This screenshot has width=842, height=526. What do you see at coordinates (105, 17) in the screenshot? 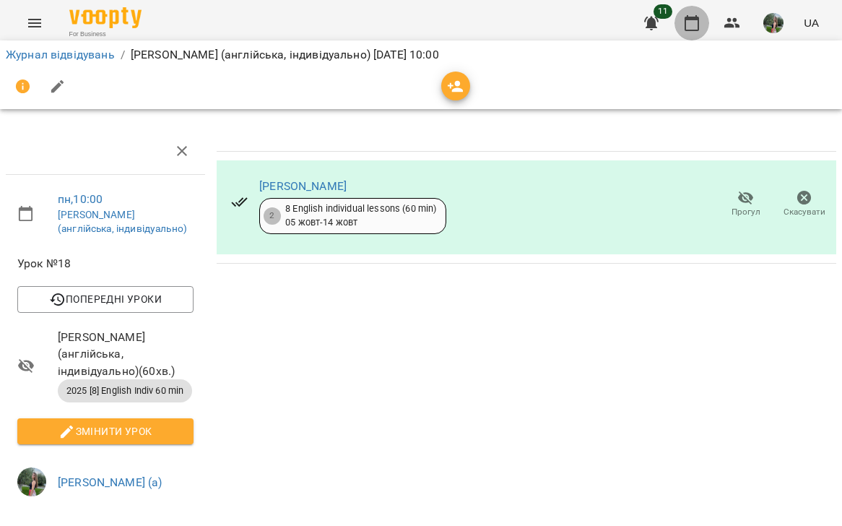
I see `img: Voopty Logo` at bounding box center [105, 17].